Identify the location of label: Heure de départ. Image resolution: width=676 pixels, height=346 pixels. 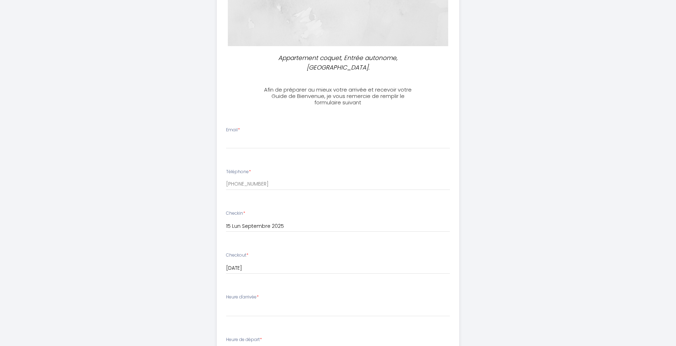
(244, 340).